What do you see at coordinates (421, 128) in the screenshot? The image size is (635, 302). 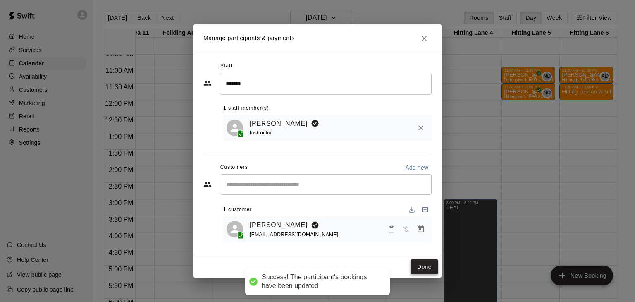 I see `button: Remove` at bounding box center [421, 128].